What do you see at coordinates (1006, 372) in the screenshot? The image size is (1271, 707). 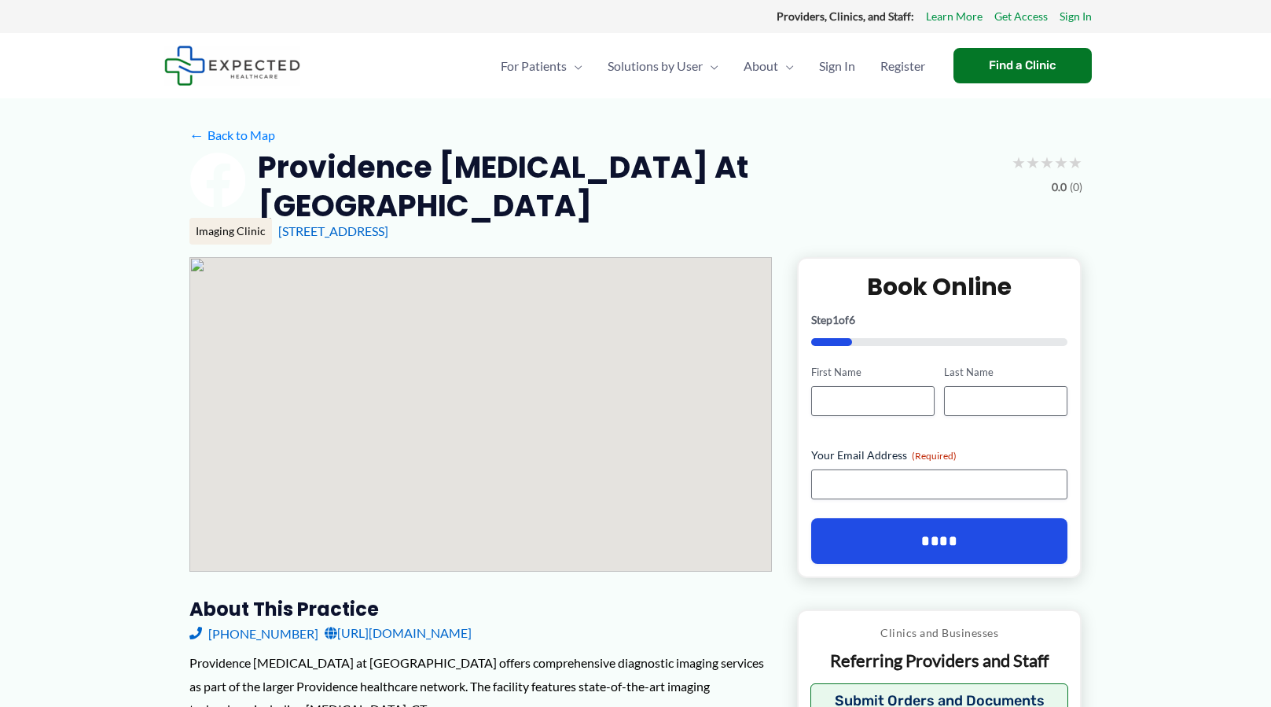 I see `label: Last Name` at bounding box center [1006, 372].